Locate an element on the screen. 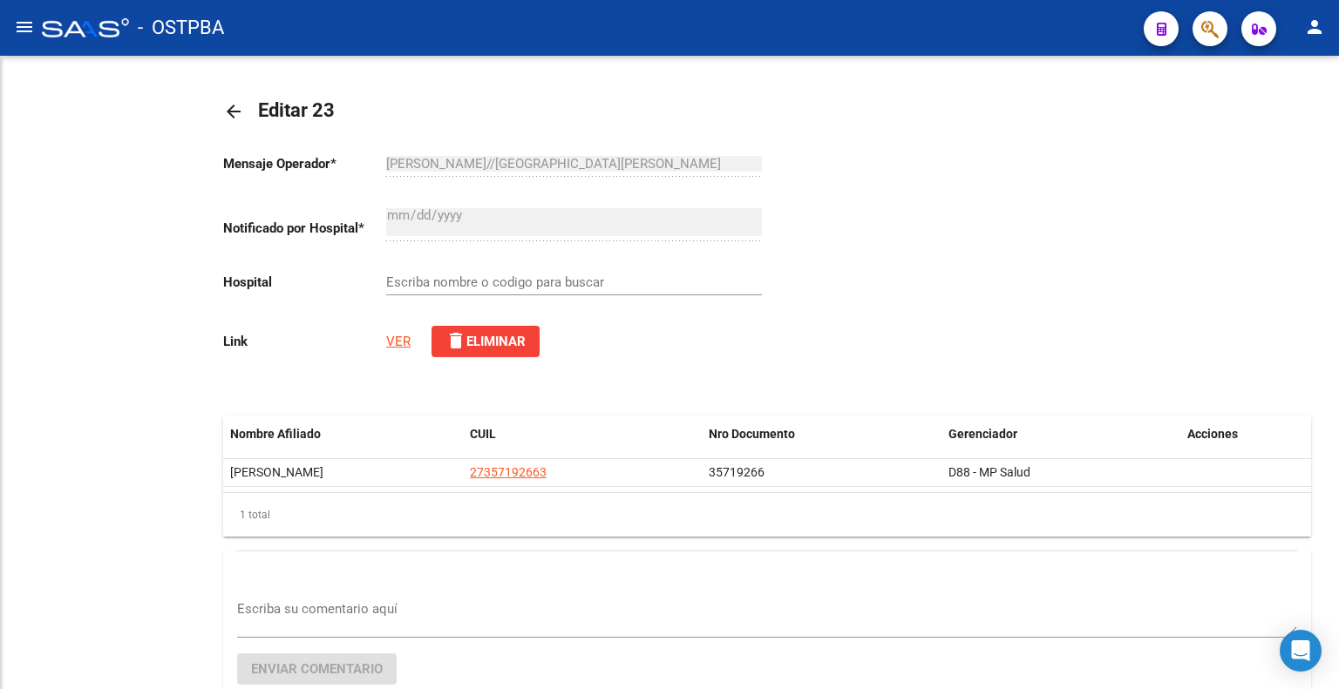 This screenshot has height=689, width=1339. datatable-header-cell: CUIL is located at coordinates (582, 434).